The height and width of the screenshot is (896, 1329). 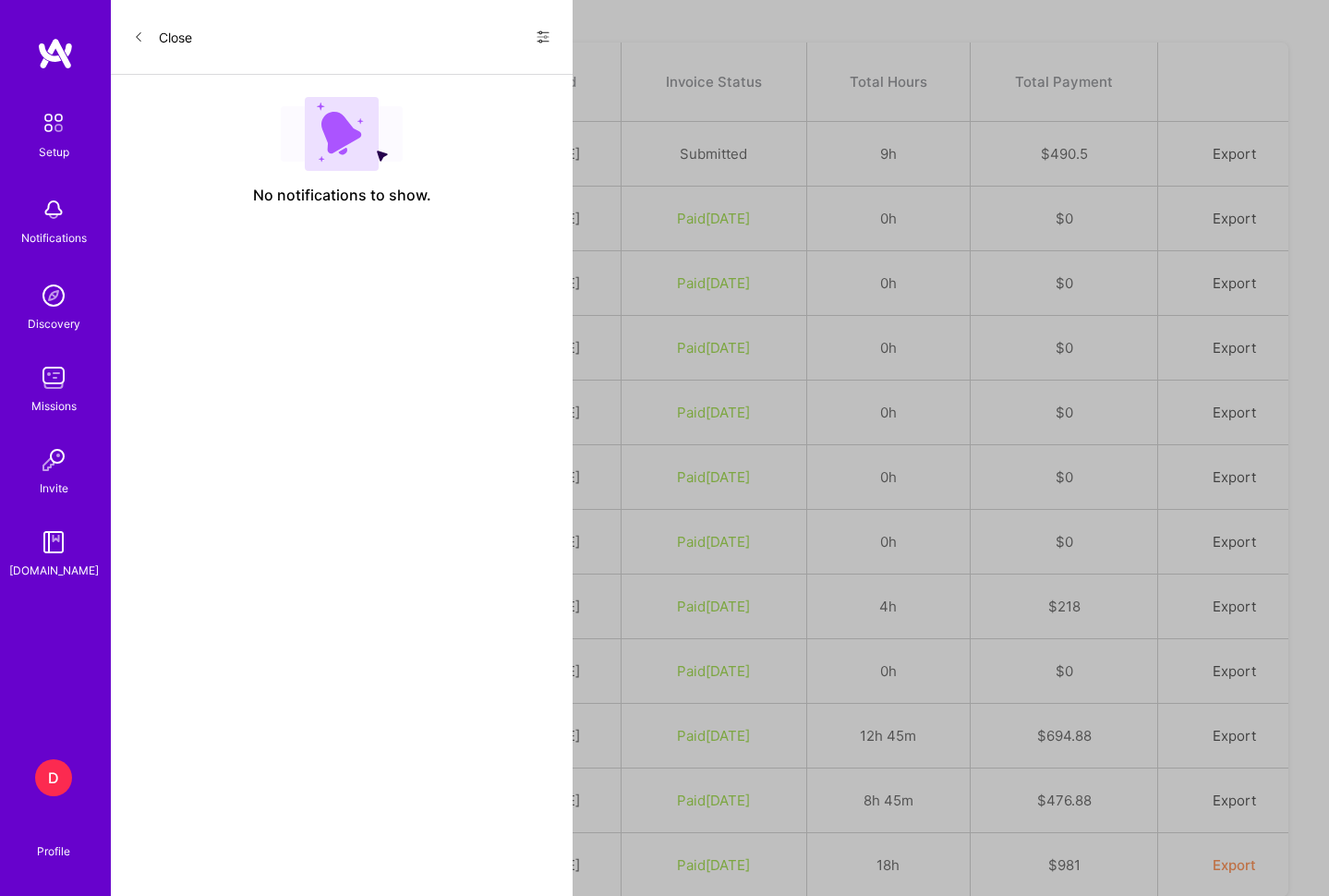 I want to click on img: setup, so click(x=54, y=122).